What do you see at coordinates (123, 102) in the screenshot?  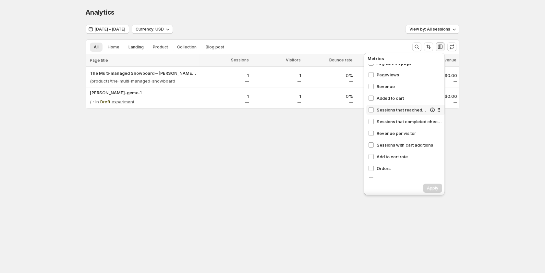 I see `p: experiment` at bounding box center [123, 102].